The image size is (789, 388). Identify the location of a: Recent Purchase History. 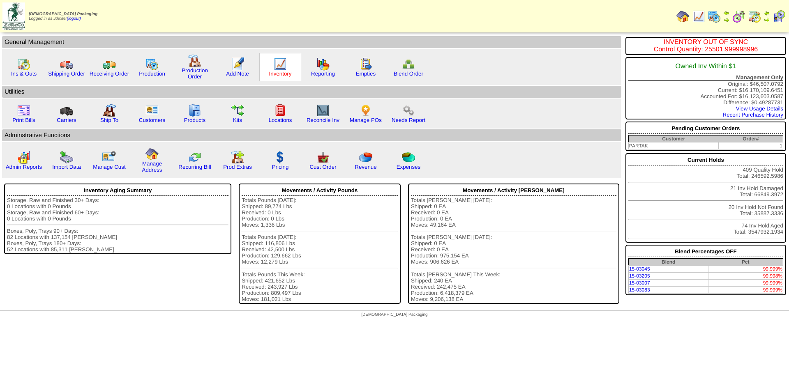
(753, 115).